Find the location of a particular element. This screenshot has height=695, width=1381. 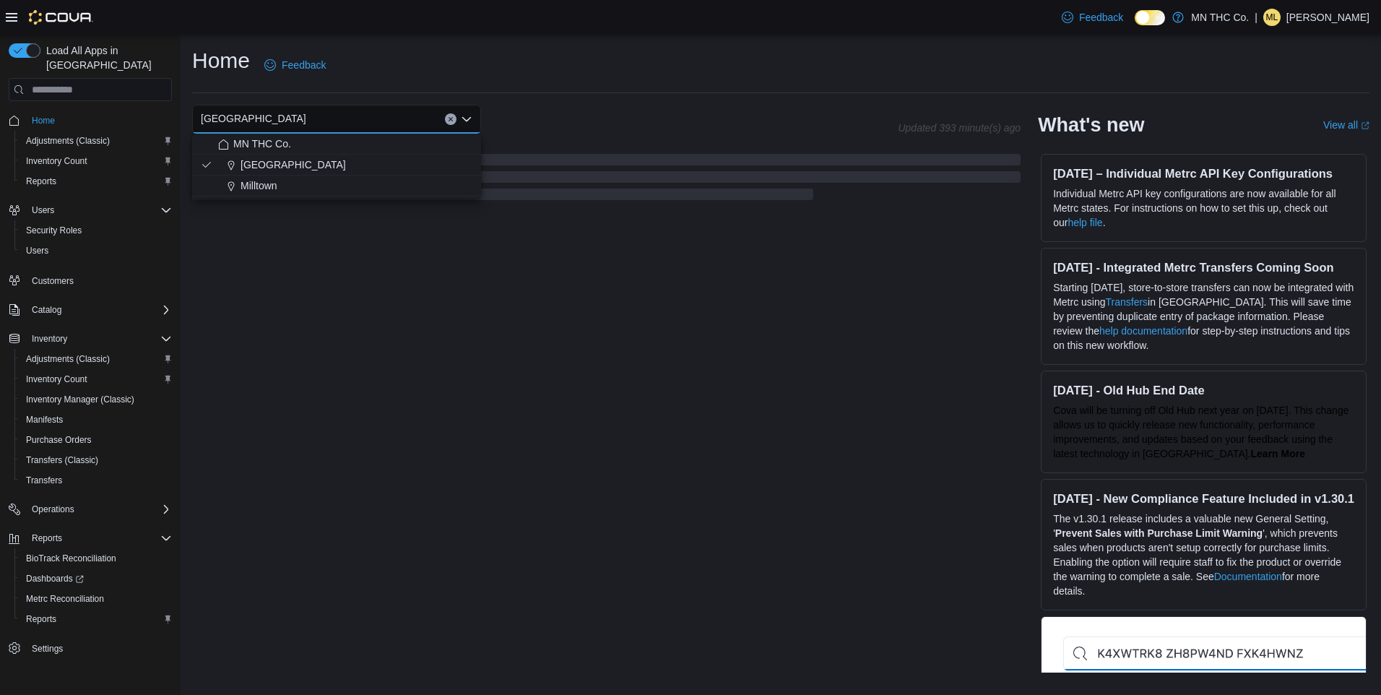

a: Transfers (Classic) is located at coordinates (62, 460).